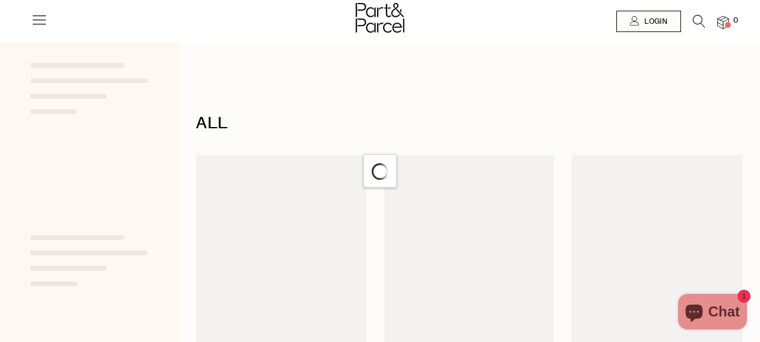 The image size is (760, 342). Describe the element at coordinates (723, 22) in the screenshot. I see `a: 0` at that location.